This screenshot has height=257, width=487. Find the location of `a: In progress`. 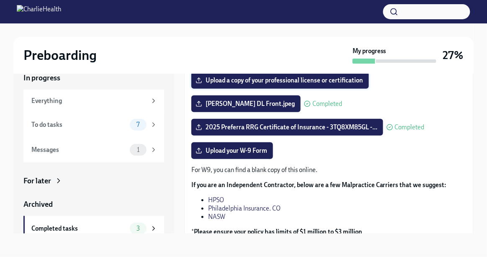

a: In progress is located at coordinates (94, 78).